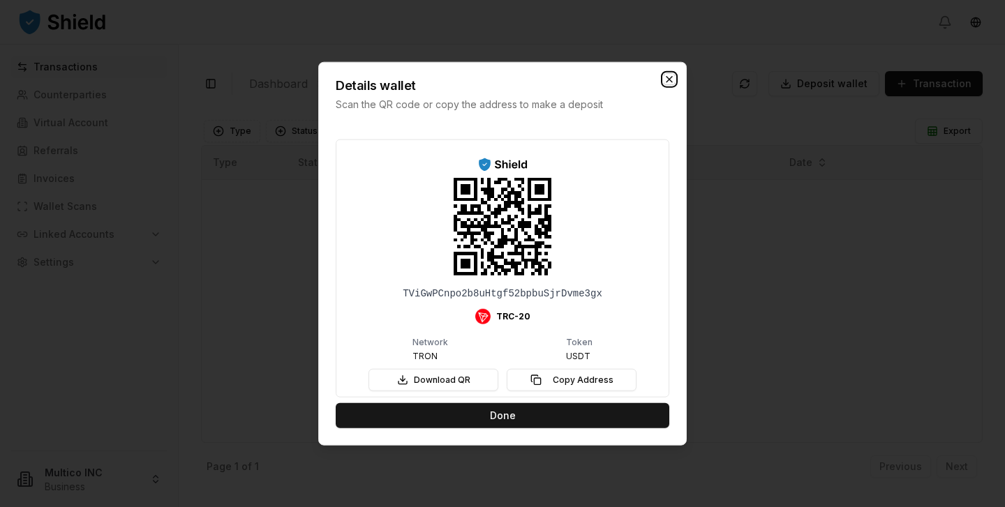  Describe the element at coordinates (578, 356) in the screenshot. I see `span: USDT` at that location.